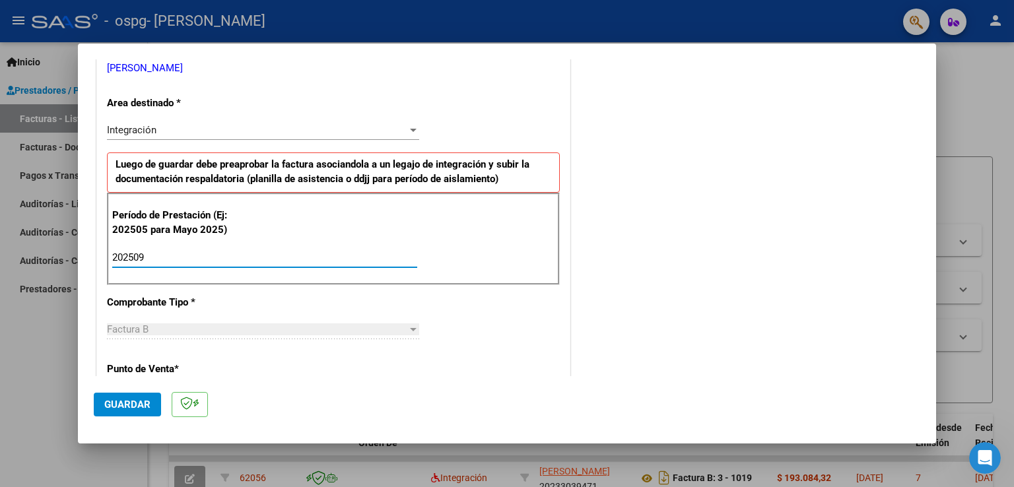 This screenshot has width=1014, height=487. I want to click on button: Guardar, so click(127, 405).